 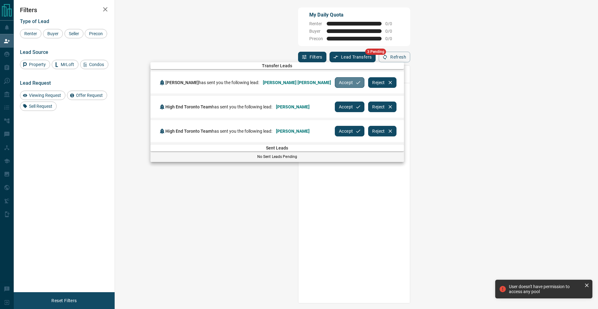 What do you see at coordinates (277, 148) in the screenshot?
I see `span: Sent Leads` at bounding box center [277, 148].